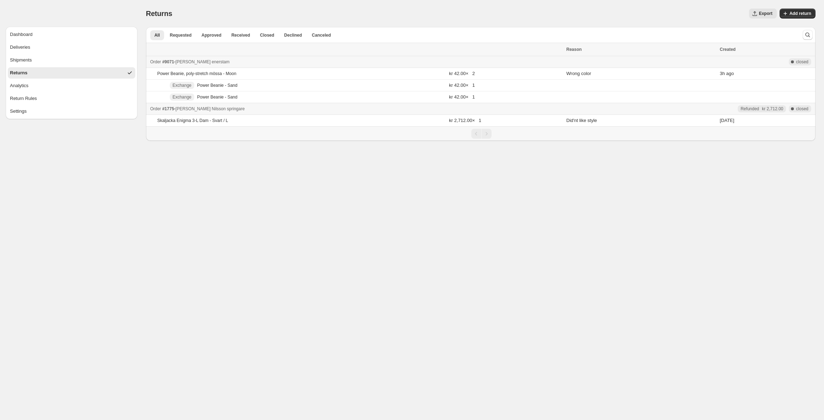  Describe the element at coordinates (767, 74) in the screenshot. I see `td: ago` at that location.